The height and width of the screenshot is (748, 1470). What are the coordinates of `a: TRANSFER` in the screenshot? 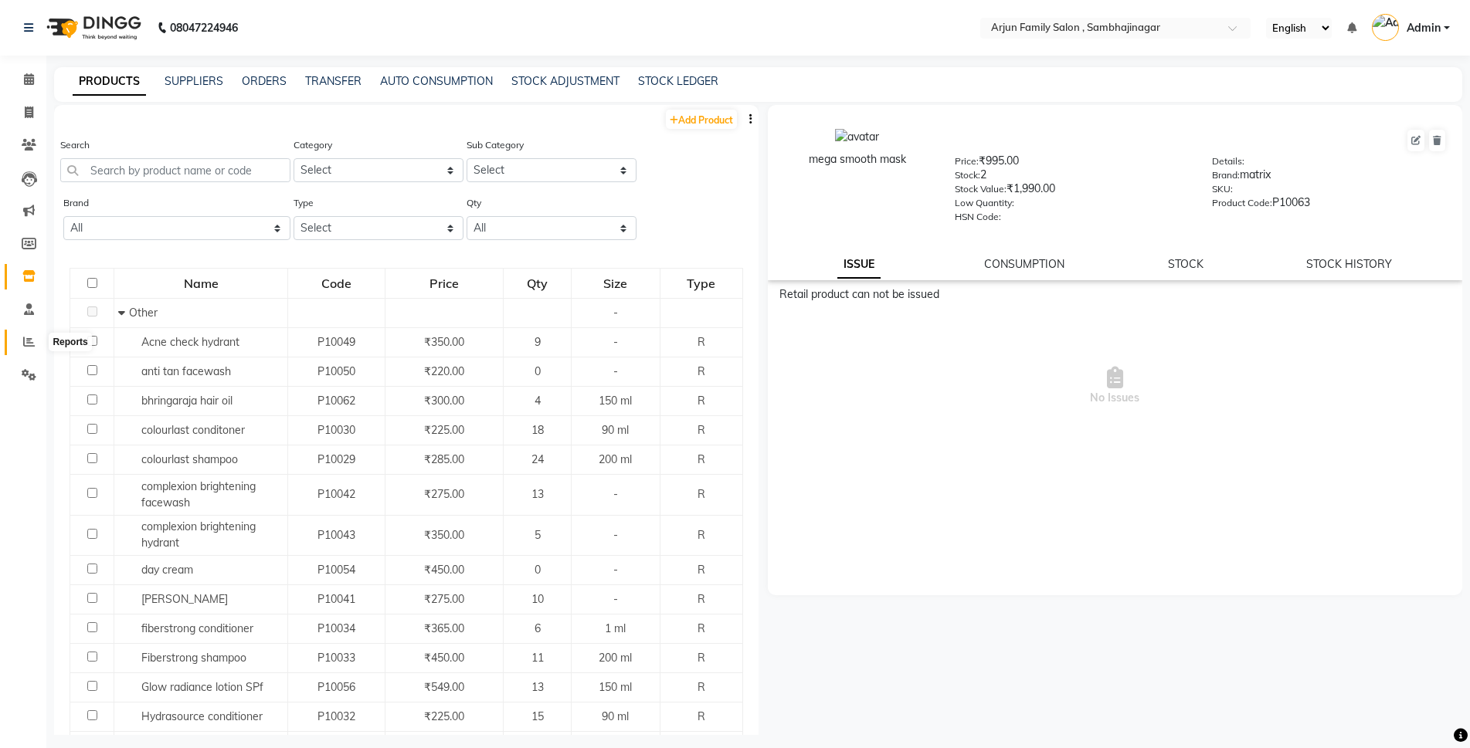 It's located at (333, 81).